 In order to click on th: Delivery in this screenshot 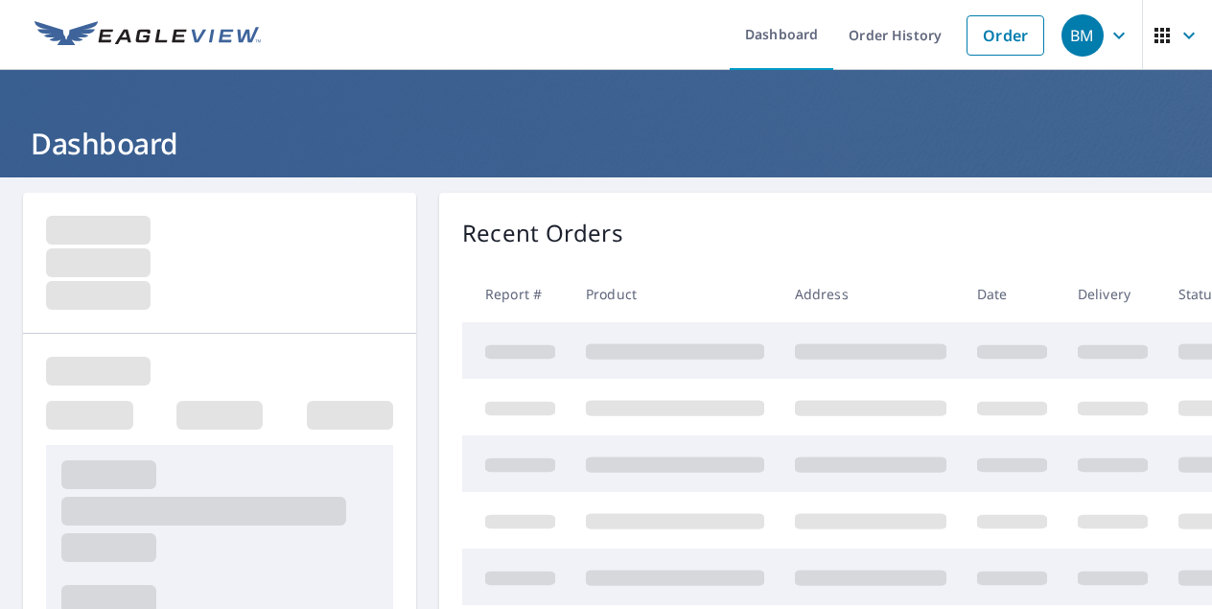, I will do `click(1113, 293)`.